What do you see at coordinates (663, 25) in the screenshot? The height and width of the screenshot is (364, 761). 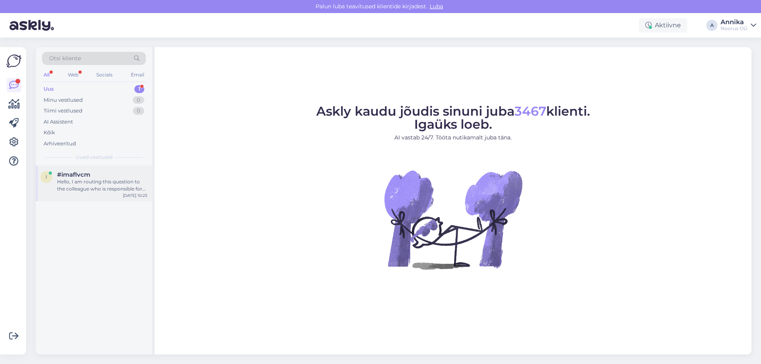 I see `div: Aktiivne` at bounding box center [663, 25].